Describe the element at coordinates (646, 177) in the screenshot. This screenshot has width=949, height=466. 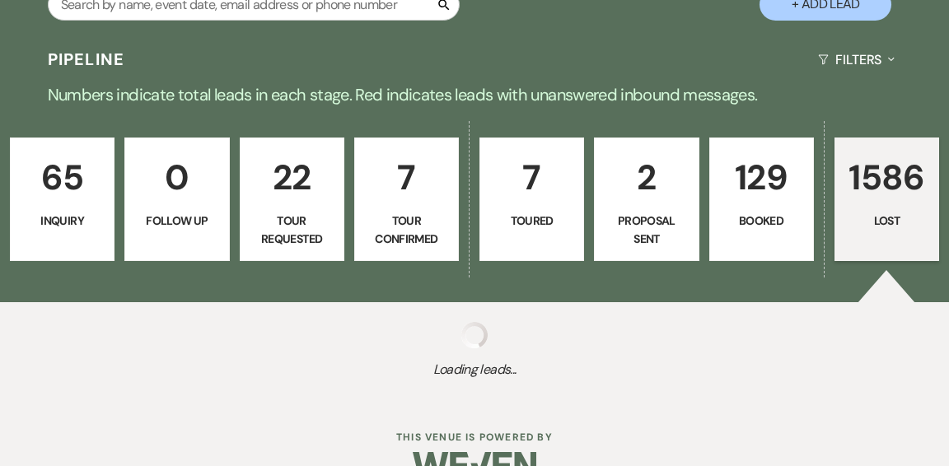
I see `p: 2` at that location.